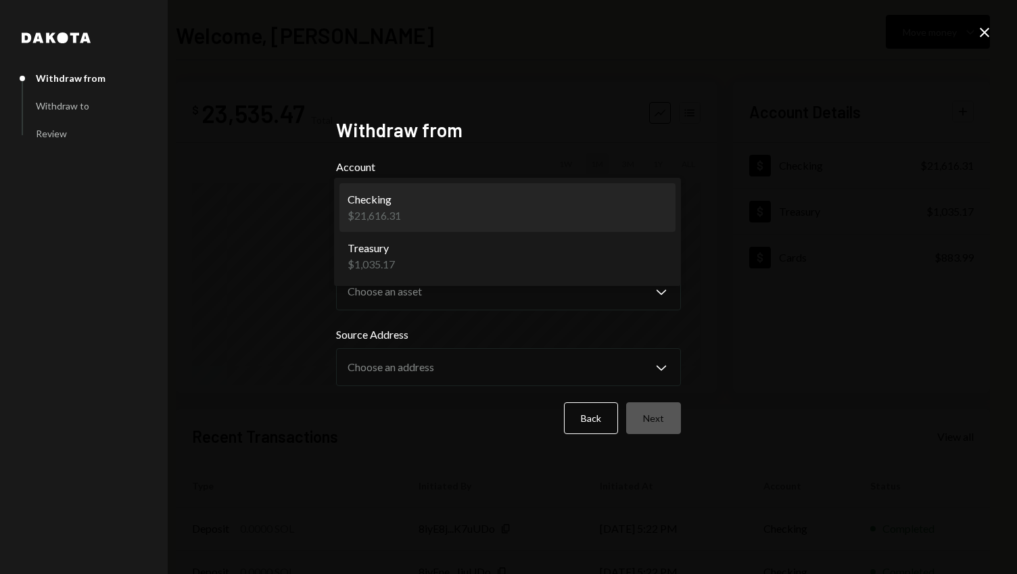 Image resolution: width=1017 pixels, height=574 pixels. Describe the element at coordinates (51, 133) in the screenshot. I see `div: Review` at that location.